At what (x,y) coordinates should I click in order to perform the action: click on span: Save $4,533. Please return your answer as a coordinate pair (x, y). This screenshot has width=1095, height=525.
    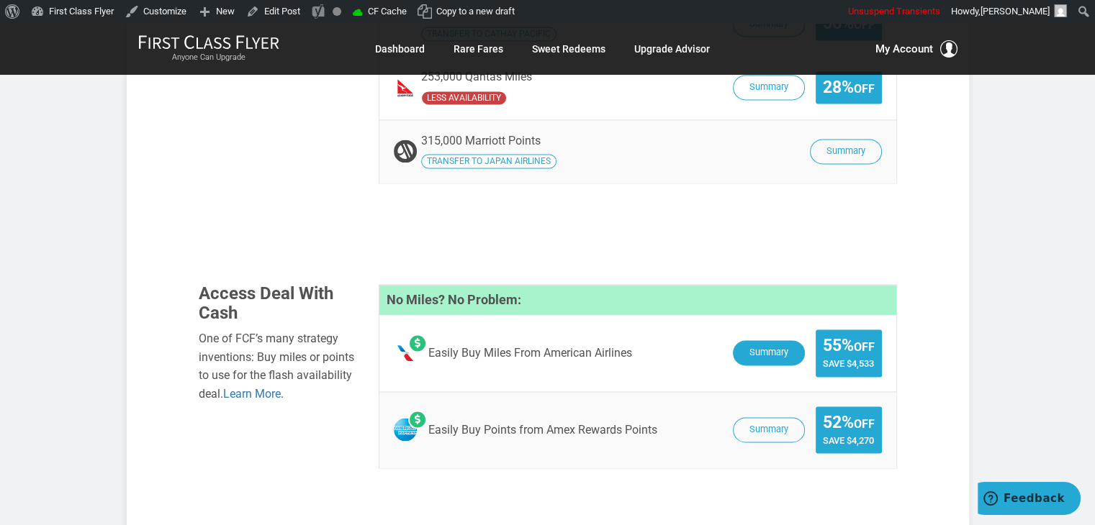
    Looking at the image, I should click on (849, 364).